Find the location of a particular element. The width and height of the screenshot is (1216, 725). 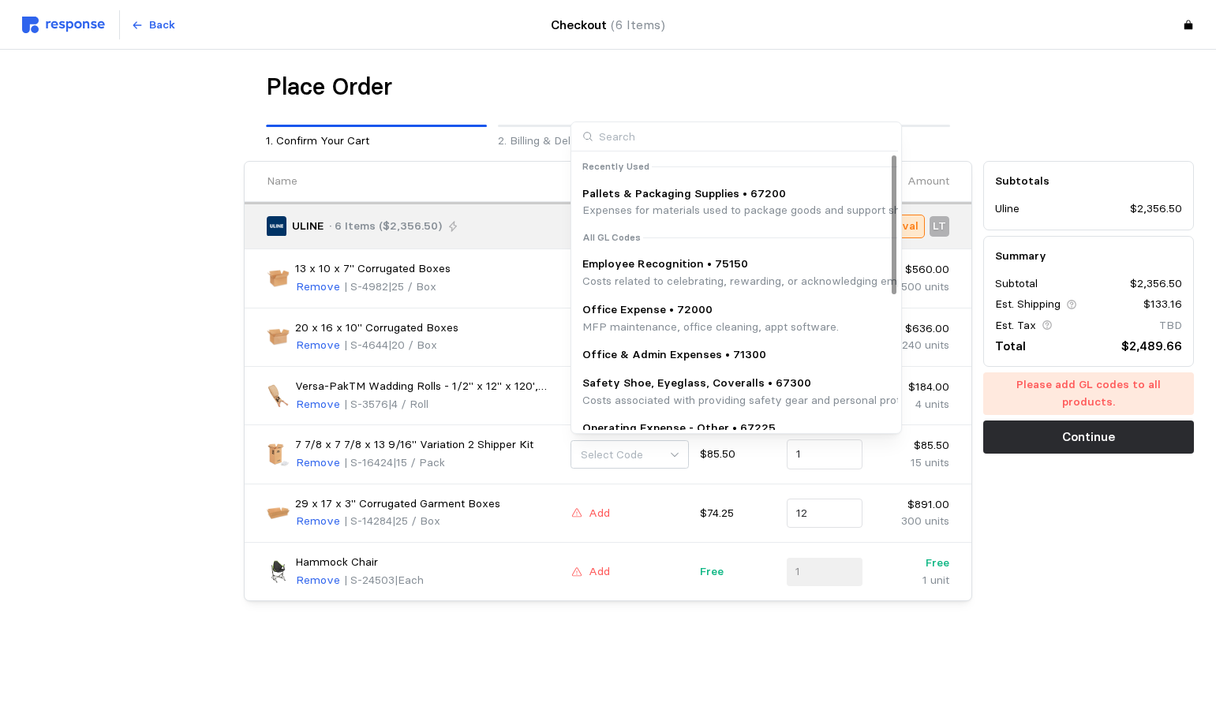

p: 1. Confirm Your Cart is located at coordinates (376, 141).